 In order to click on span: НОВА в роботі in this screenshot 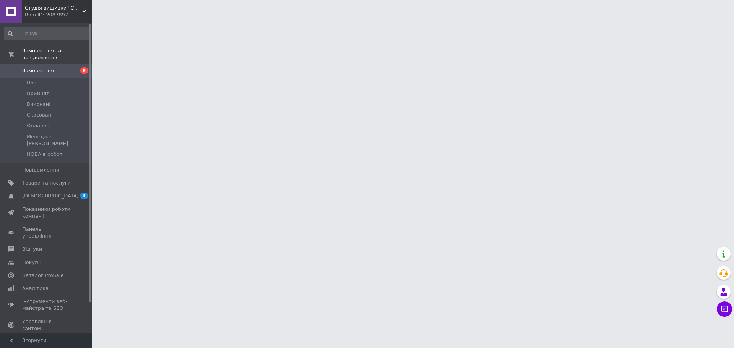, I will do `click(45, 155)`.